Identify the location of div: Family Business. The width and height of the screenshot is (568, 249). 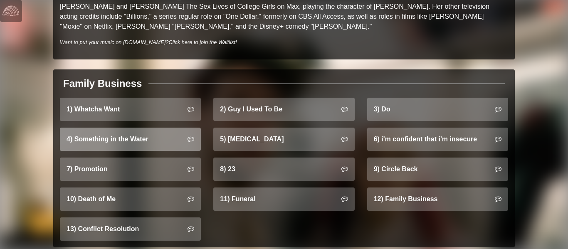
(102, 84).